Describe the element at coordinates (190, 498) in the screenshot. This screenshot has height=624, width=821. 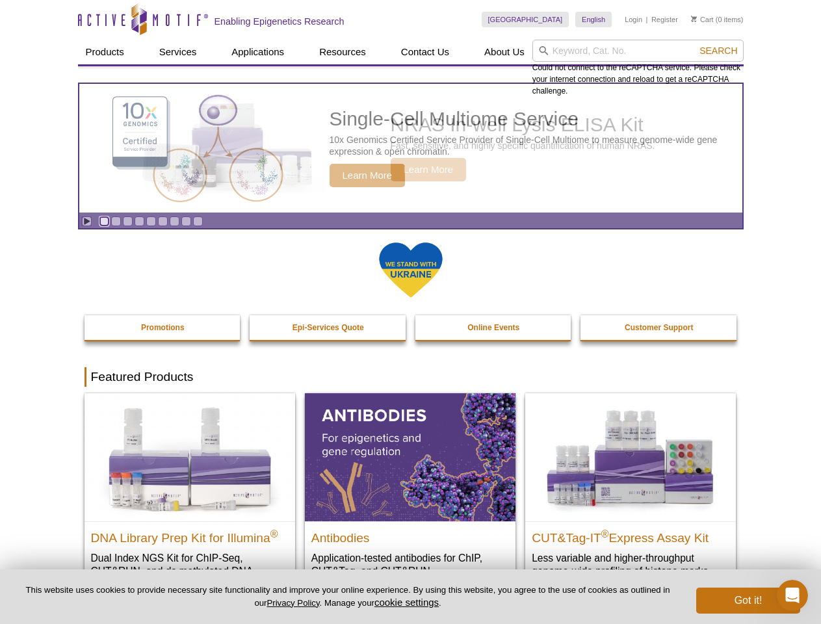
I see `a: DNA Library Prep Kit for Illumina DNA Library Prep Kit for Illumina® Dual Index NGS Kit for ChIP-...` at that location.